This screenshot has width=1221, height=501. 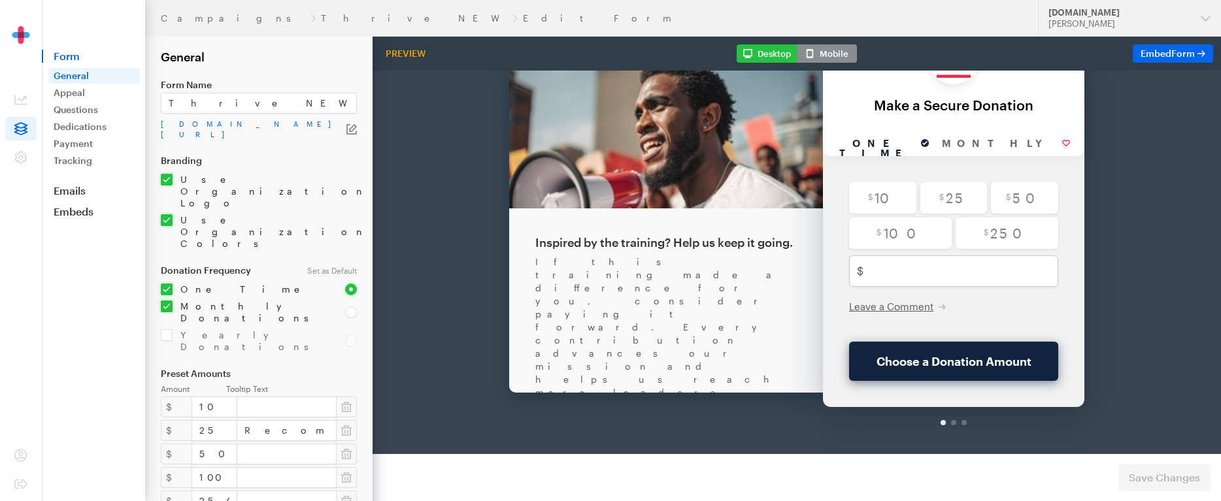 What do you see at coordinates (94, 144) in the screenshot?
I see `a: Payment` at bounding box center [94, 144].